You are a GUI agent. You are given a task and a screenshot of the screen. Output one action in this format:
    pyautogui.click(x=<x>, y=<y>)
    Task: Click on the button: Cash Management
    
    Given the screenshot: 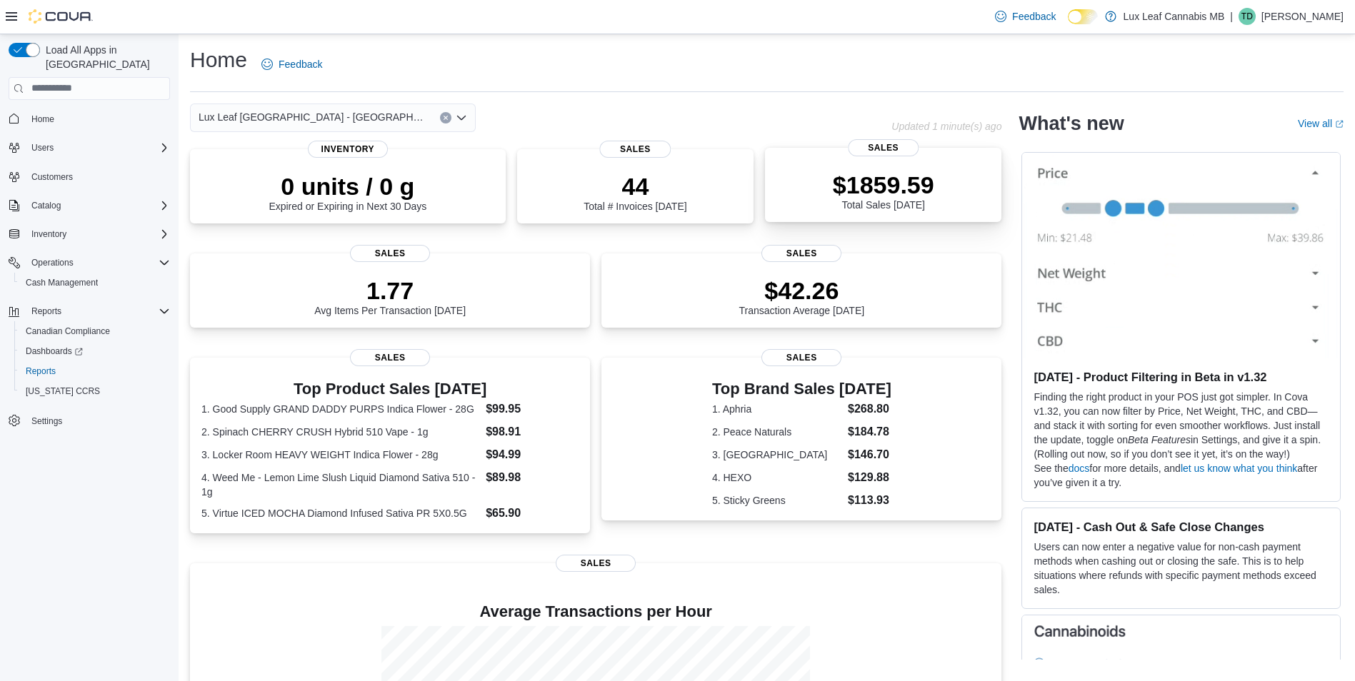 What is the action you would take?
    pyautogui.click(x=95, y=283)
    